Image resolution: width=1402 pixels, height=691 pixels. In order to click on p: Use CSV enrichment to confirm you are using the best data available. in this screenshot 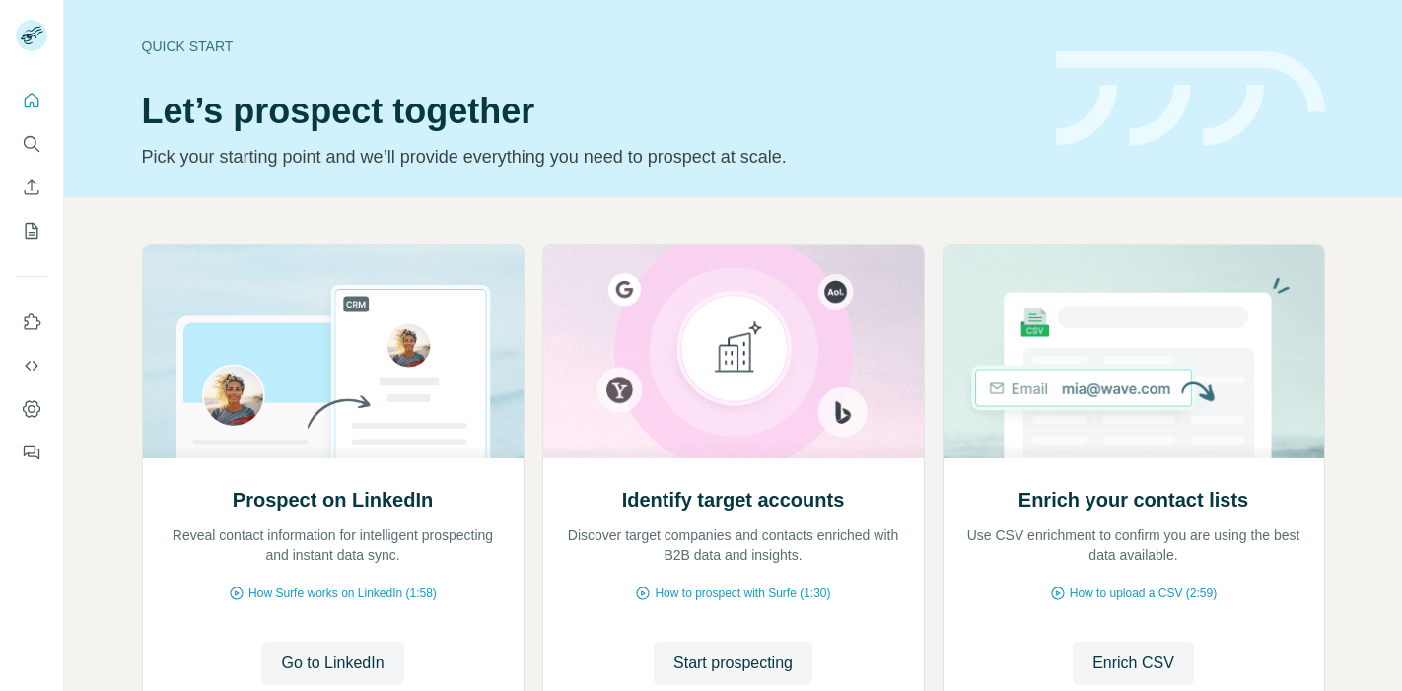, I will do `click(1134, 545)`.